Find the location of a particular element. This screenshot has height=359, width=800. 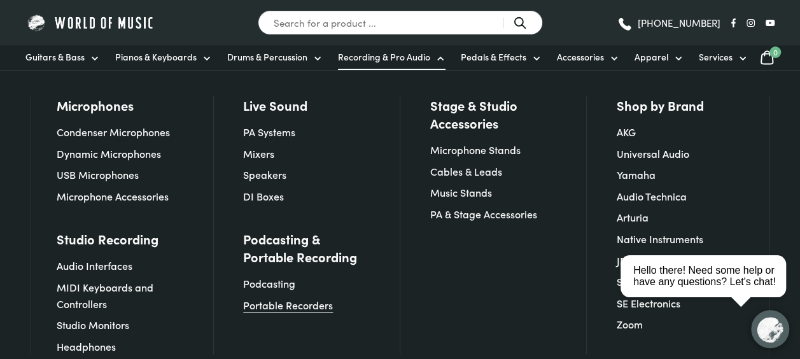

span: Guitars & Bass is located at coordinates (55, 57).